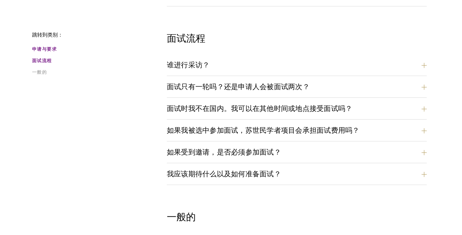 The height and width of the screenshot is (235, 462). I want to click on font: 如果我被选中参加面试，苏世民学者项目会承担面试费用吗？, so click(263, 130).